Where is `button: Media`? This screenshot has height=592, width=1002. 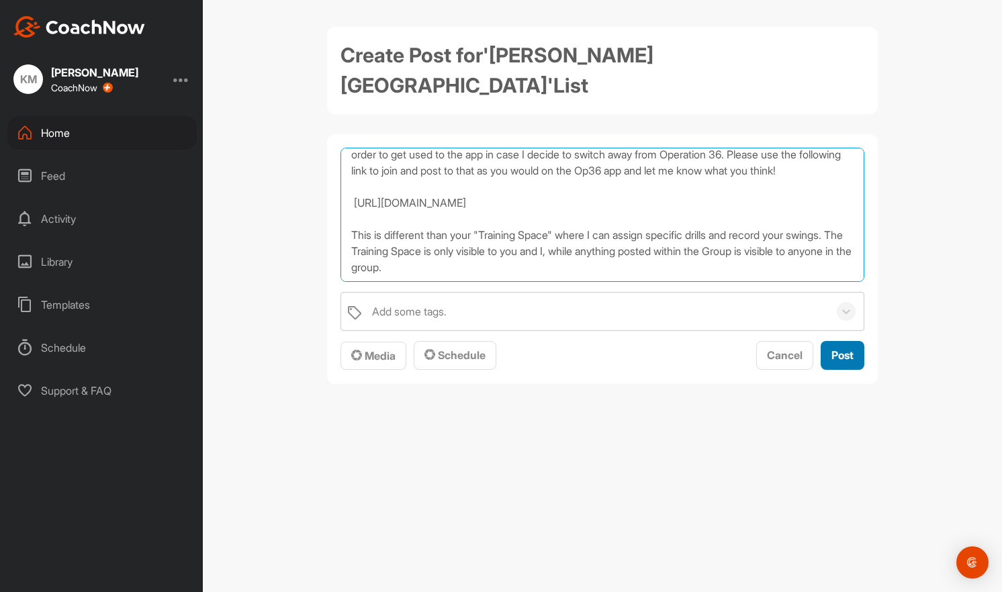
button: Media is located at coordinates (373, 356).